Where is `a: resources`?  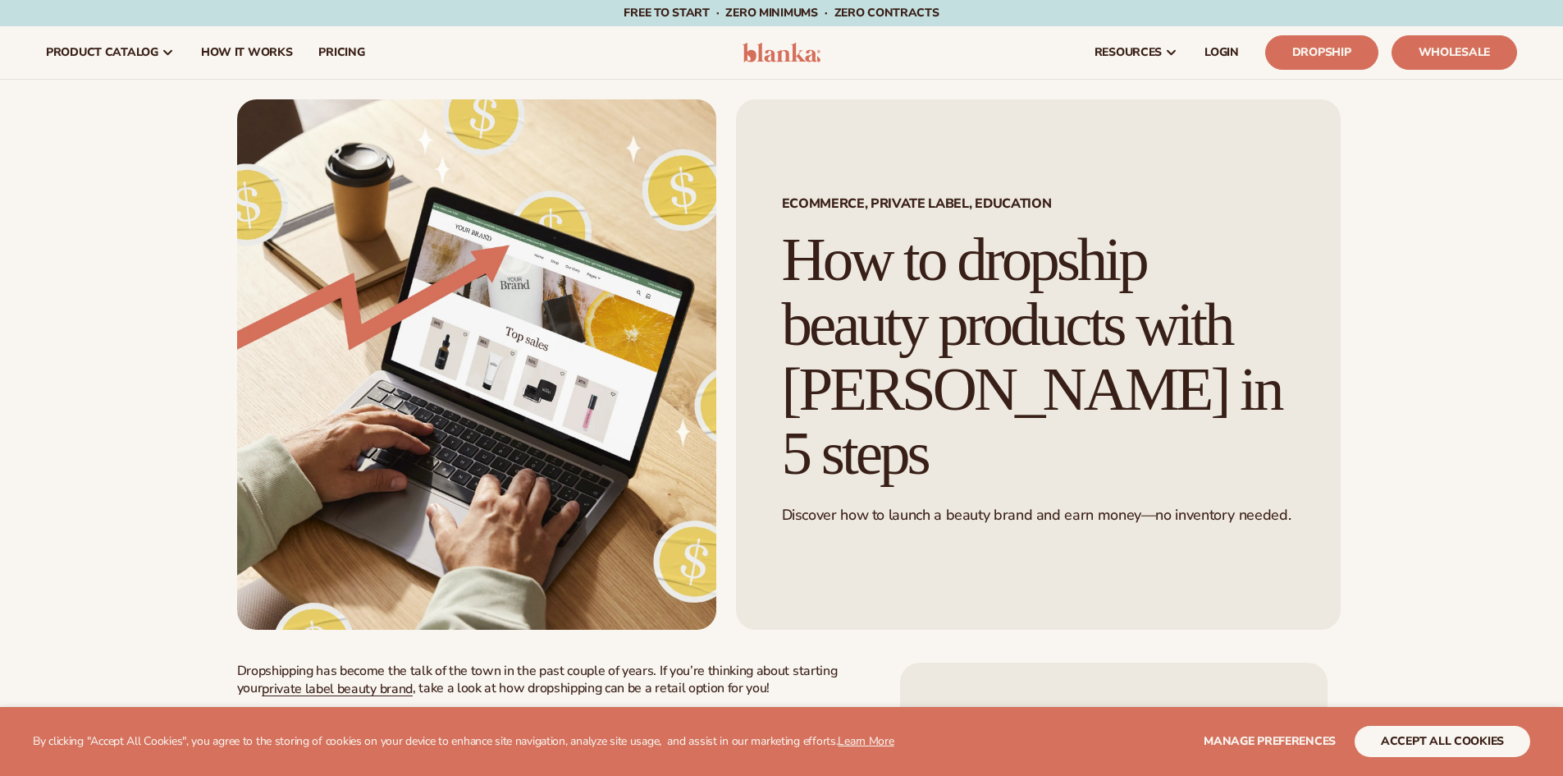 a: resources is located at coordinates (1137, 53).